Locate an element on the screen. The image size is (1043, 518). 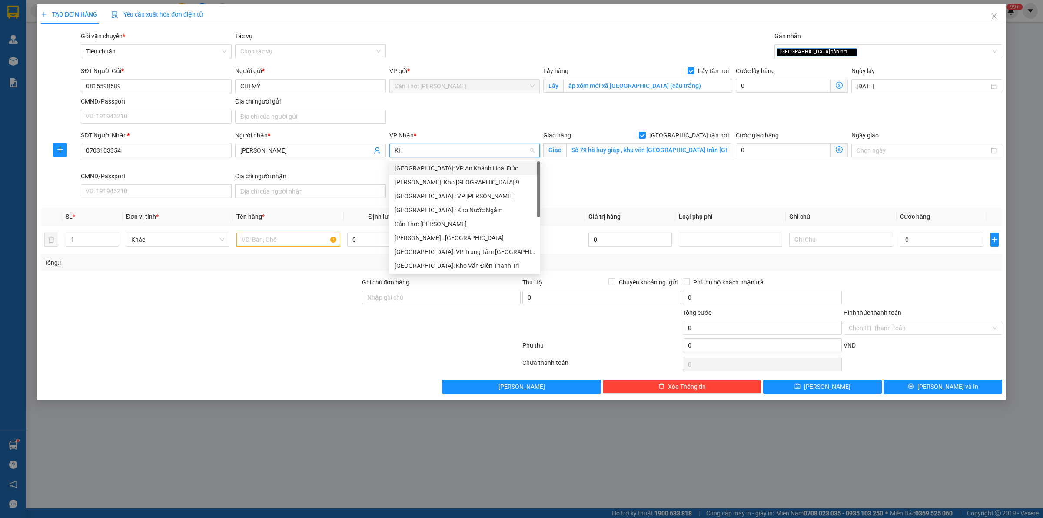
div: SĐT Người Nhận is located at coordinates (156, 135).